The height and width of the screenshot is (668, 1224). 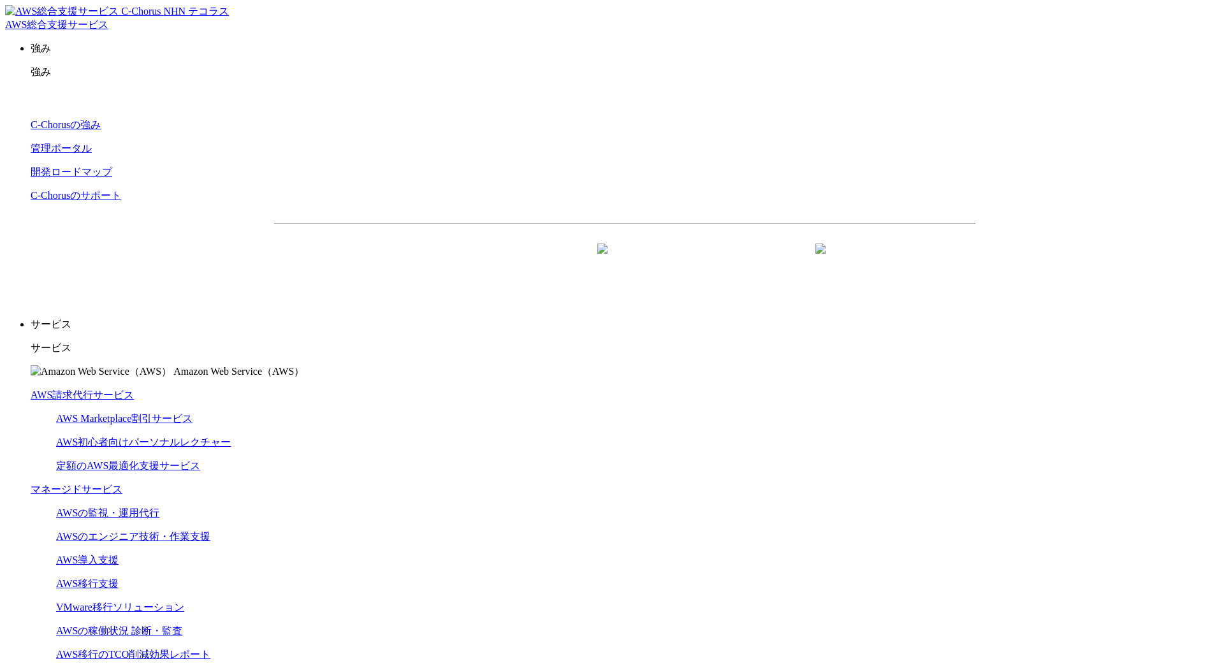 I want to click on a: AWS移行のTCO削減効果レポート, so click(x=133, y=654).